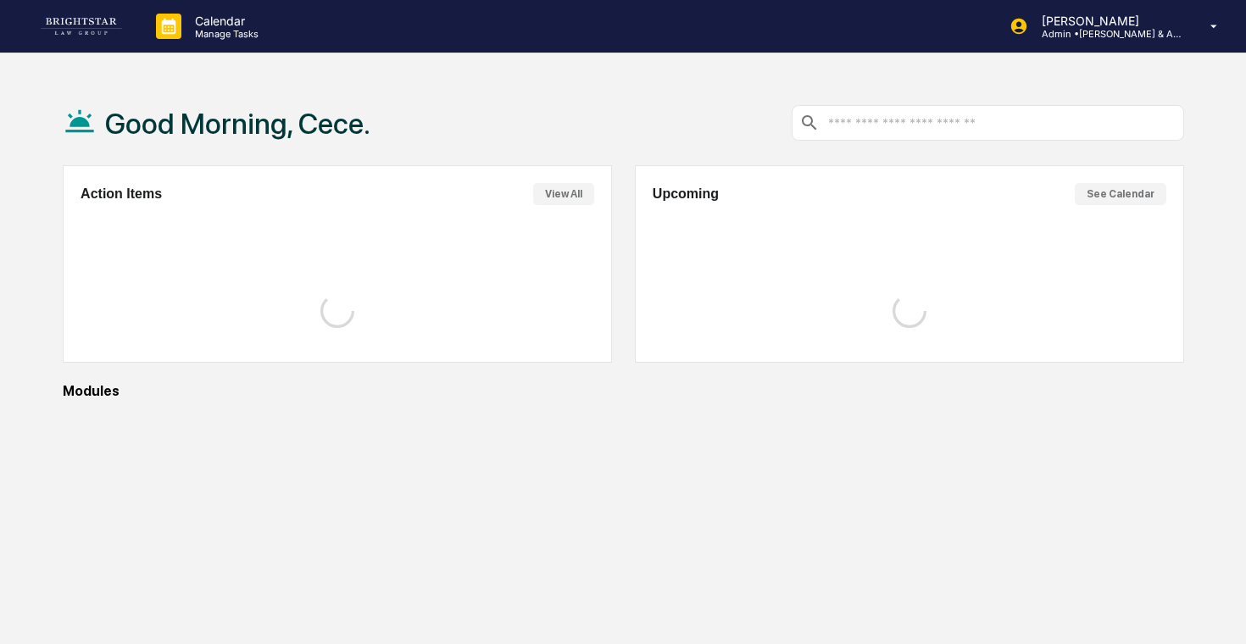 The image size is (1246, 644). I want to click on a: See Calendar, so click(1121, 194).